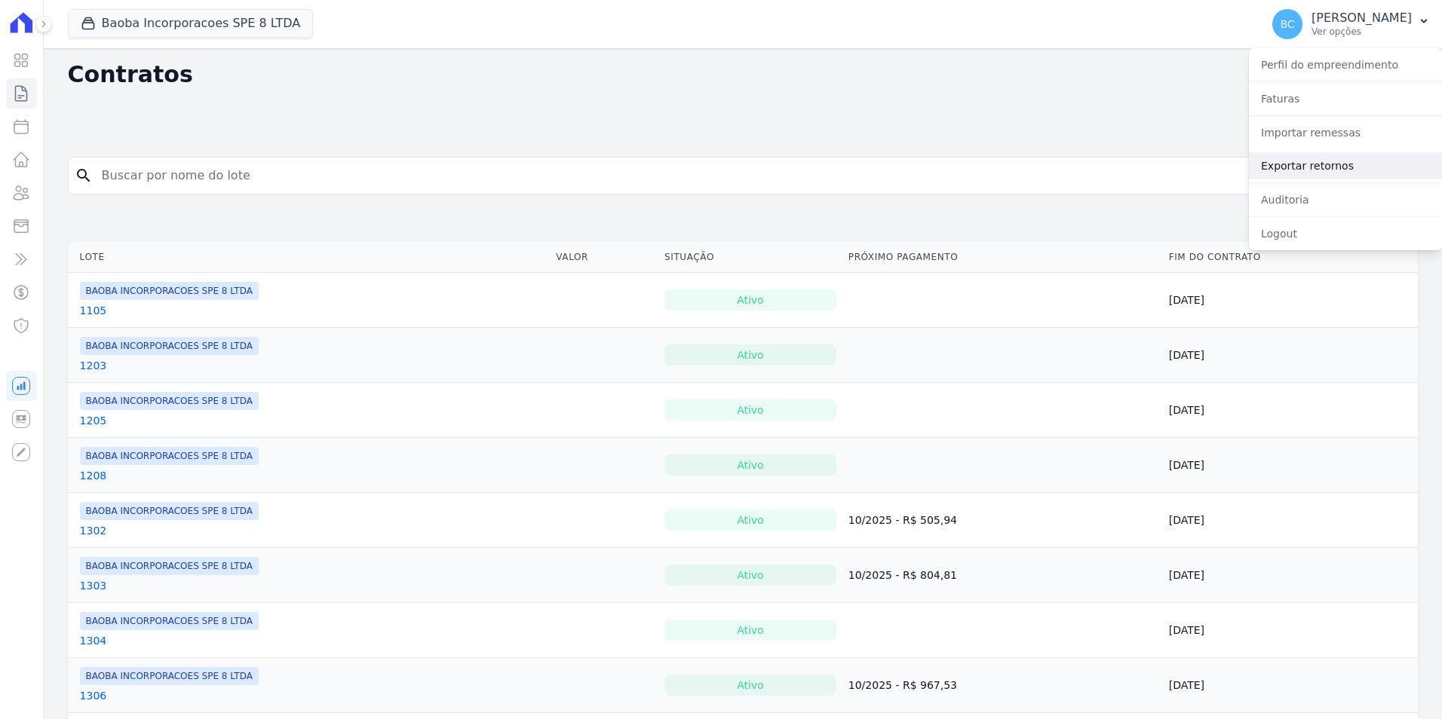 The image size is (1442, 719). What do you see at coordinates (191, 23) in the screenshot?
I see `button: Baoba Incorporacoes SPE 8 LTDA` at bounding box center [191, 23].